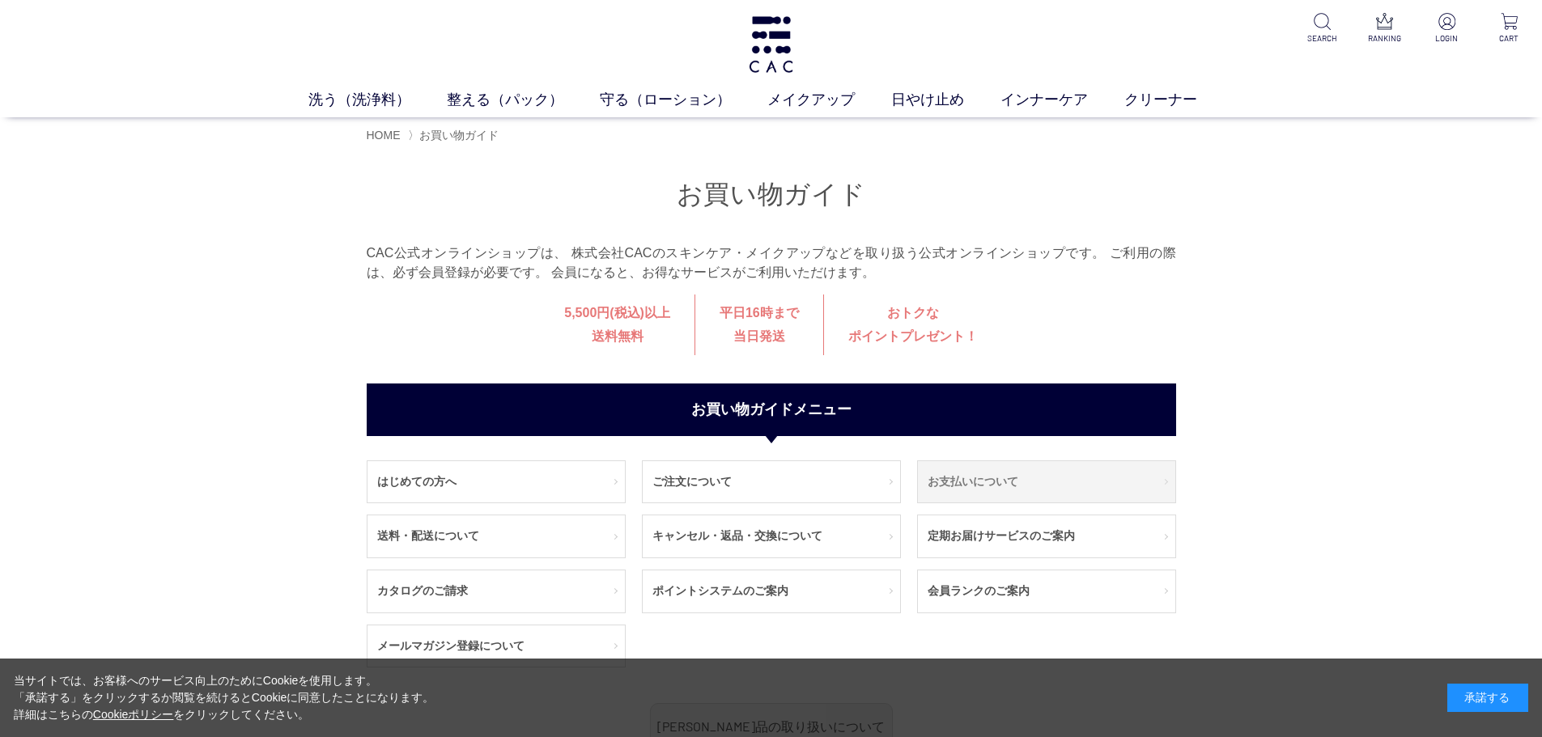 Image resolution: width=1542 pixels, height=737 pixels. What do you see at coordinates (1321, 38) in the screenshot?
I see `p: SEARCH` at bounding box center [1321, 38].